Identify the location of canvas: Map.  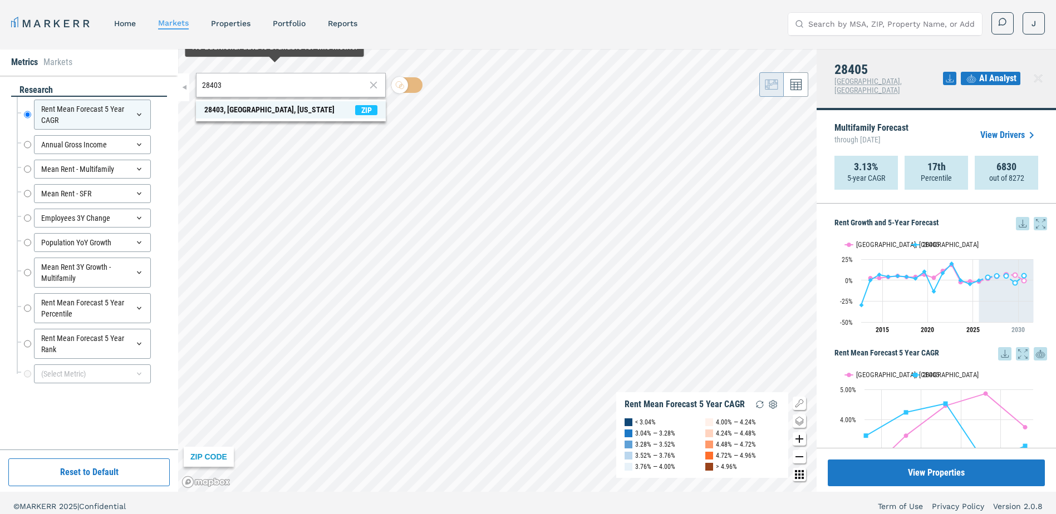
(497, 271).